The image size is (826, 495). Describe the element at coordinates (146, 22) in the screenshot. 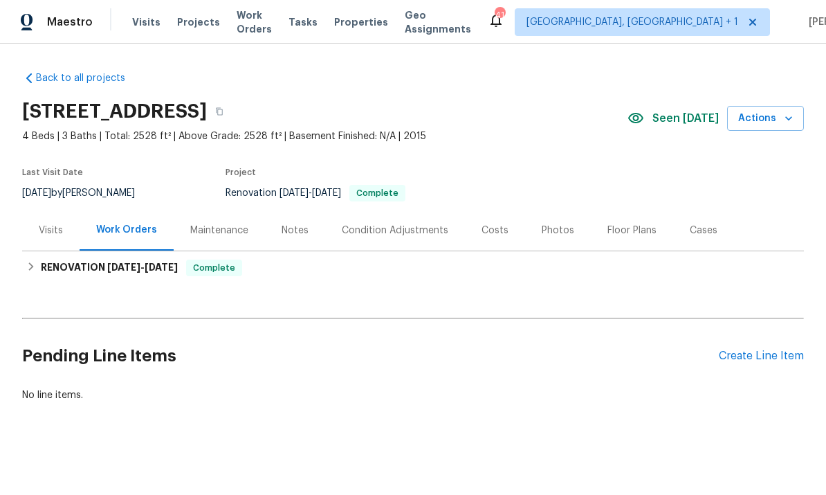

I see `span: Visits` at that location.